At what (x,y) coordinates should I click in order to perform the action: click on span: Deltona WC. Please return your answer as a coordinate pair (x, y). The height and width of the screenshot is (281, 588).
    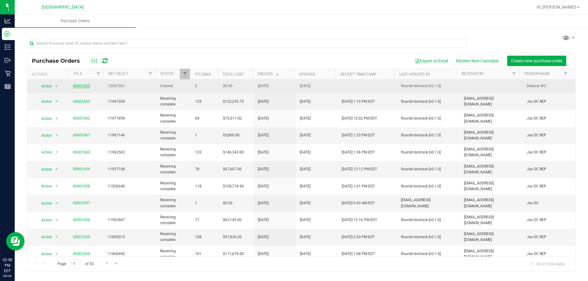
    Looking at the image, I should click on (549, 86).